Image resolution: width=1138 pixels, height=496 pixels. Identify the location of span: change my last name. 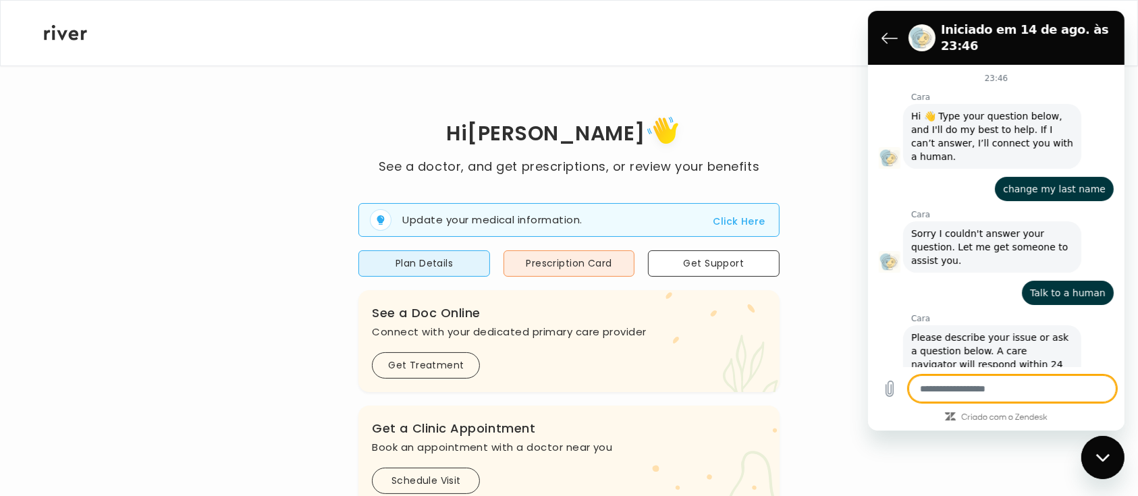
(186, 178).